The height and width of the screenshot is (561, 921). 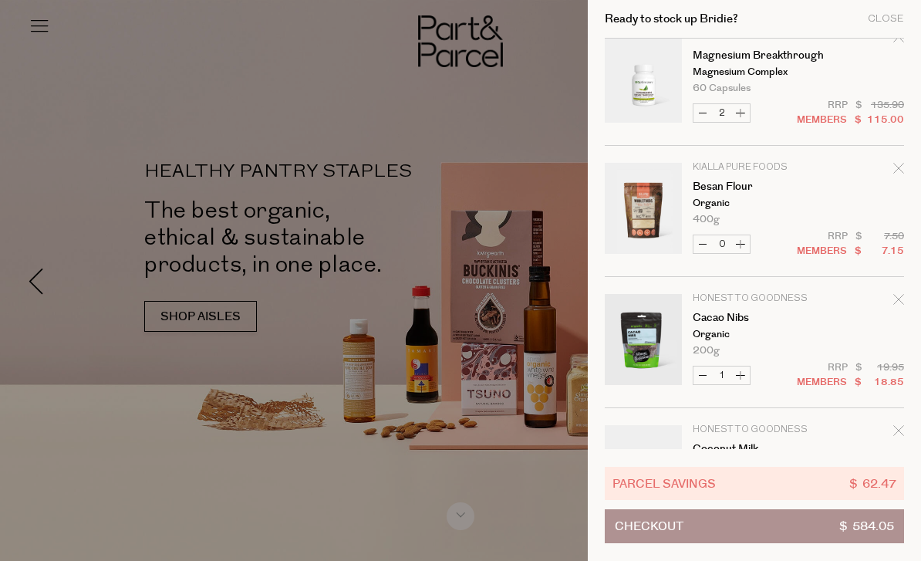 I want to click on a: Coconut Milk, so click(x=752, y=449).